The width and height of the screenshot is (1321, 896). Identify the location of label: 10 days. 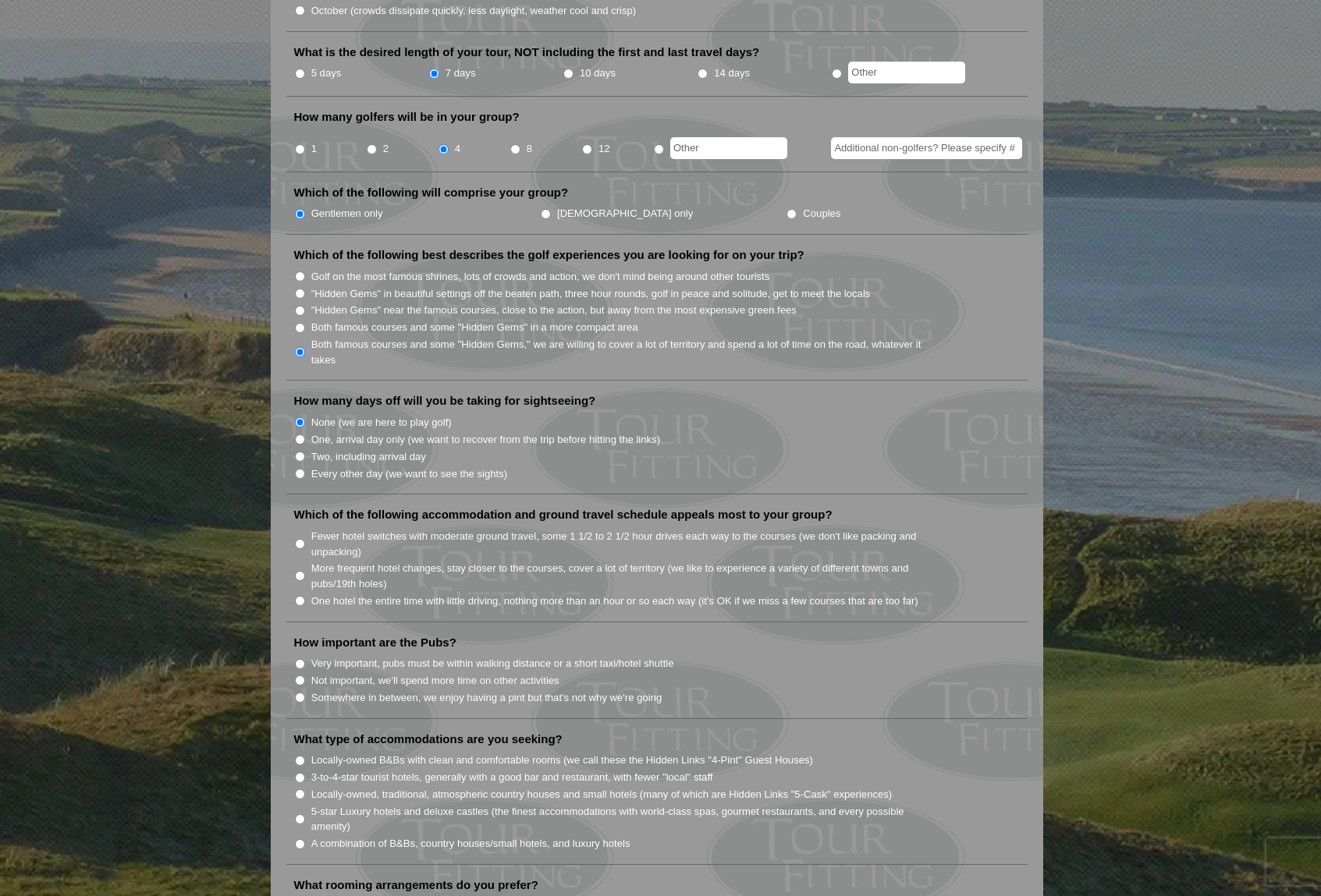
(598, 73).